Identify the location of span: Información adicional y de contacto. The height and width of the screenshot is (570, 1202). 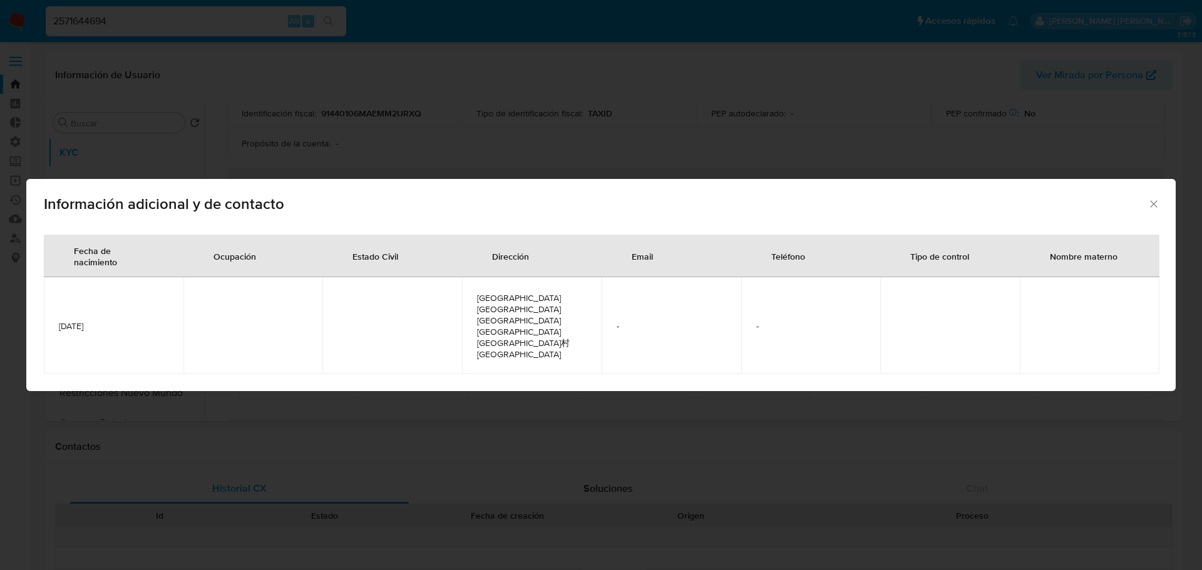
(595, 204).